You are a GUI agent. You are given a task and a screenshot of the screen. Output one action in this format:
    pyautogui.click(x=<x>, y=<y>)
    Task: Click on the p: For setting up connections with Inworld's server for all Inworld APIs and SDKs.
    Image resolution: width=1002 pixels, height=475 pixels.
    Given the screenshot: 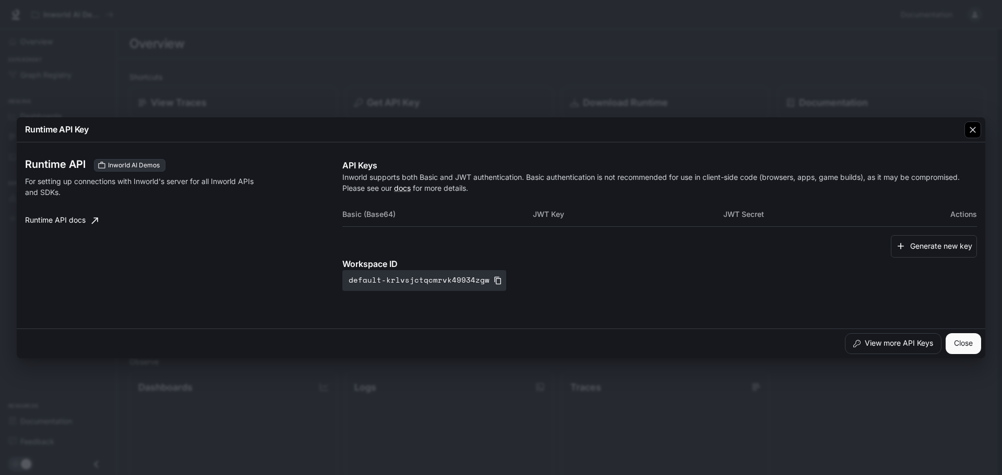 What is the action you would take?
    pyautogui.click(x=141, y=187)
    